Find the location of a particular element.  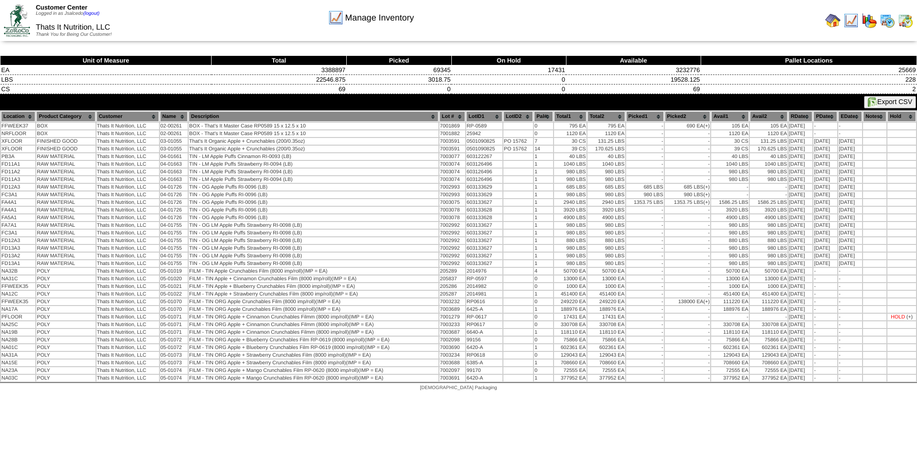

td: NRFLOOR is located at coordinates (18, 134).